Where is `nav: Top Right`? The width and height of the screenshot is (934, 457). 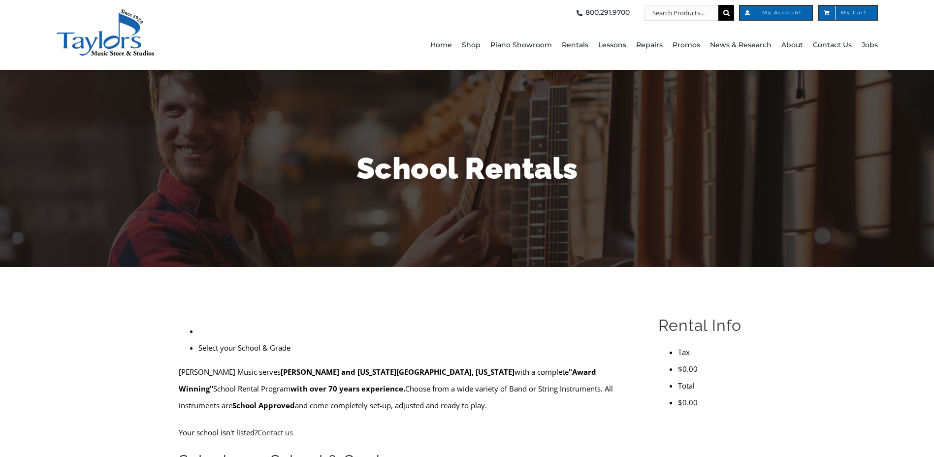
nav: Top Right is located at coordinates (573, 13).